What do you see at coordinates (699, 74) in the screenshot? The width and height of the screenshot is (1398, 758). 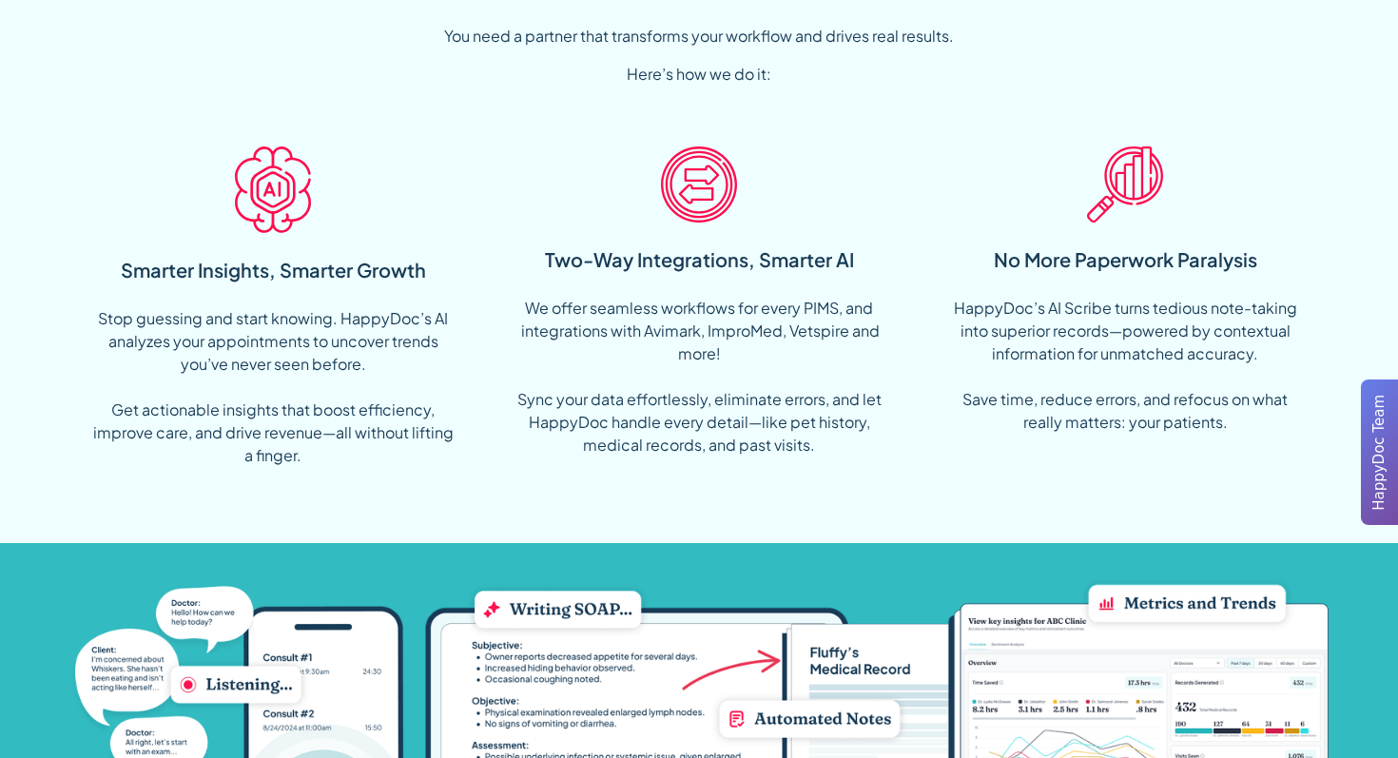 I see `div: Here’s how we do it:` at bounding box center [699, 74].